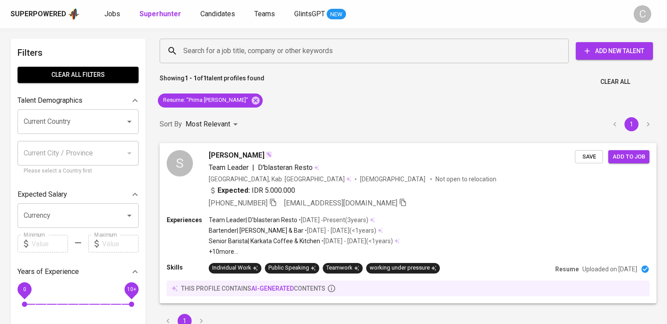 The image size is (667, 324). I want to click on div: Individual Work, so click(235, 268).